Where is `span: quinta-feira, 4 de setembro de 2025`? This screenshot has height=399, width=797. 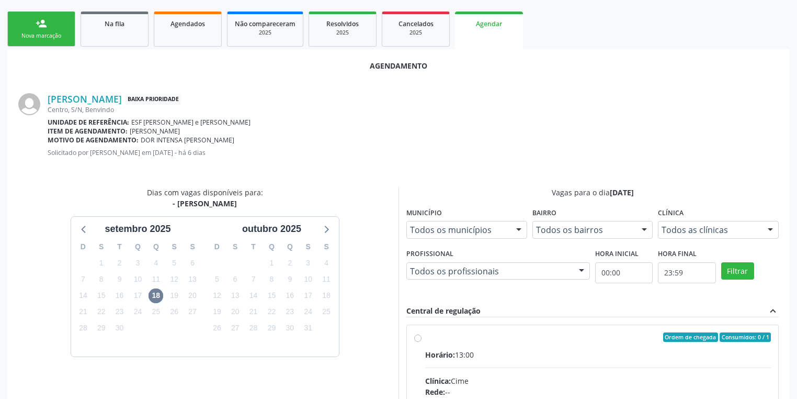
span: quinta-feira, 4 de setembro de 2025 is located at coordinates (156, 263).